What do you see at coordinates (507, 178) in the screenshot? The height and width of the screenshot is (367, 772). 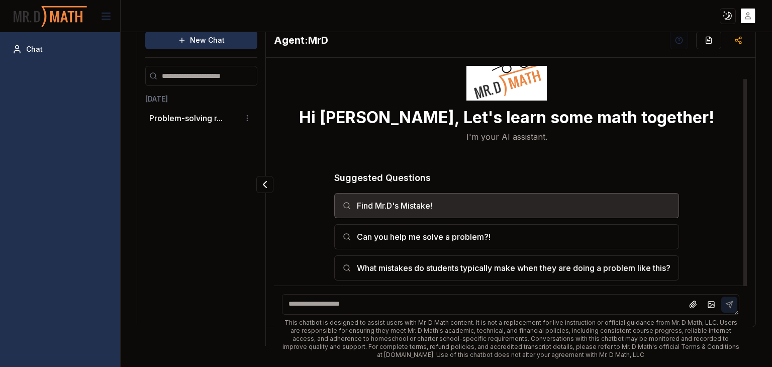 I see `h3: Suggested Questions` at bounding box center [507, 178].